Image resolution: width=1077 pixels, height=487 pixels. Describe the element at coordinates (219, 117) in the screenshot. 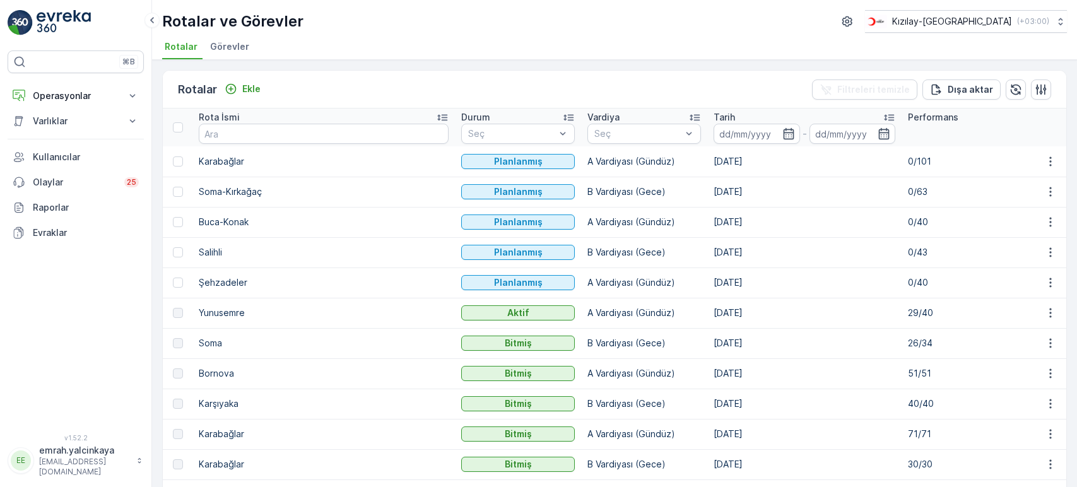

I see `p: Rota İsmi` at that location.